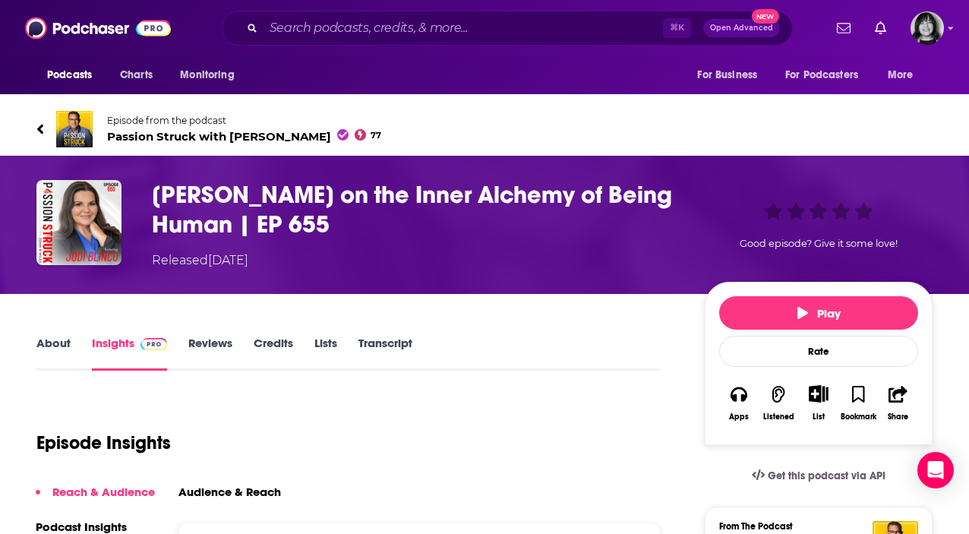  What do you see at coordinates (136, 75) in the screenshot?
I see `a: Charts` at bounding box center [136, 75].